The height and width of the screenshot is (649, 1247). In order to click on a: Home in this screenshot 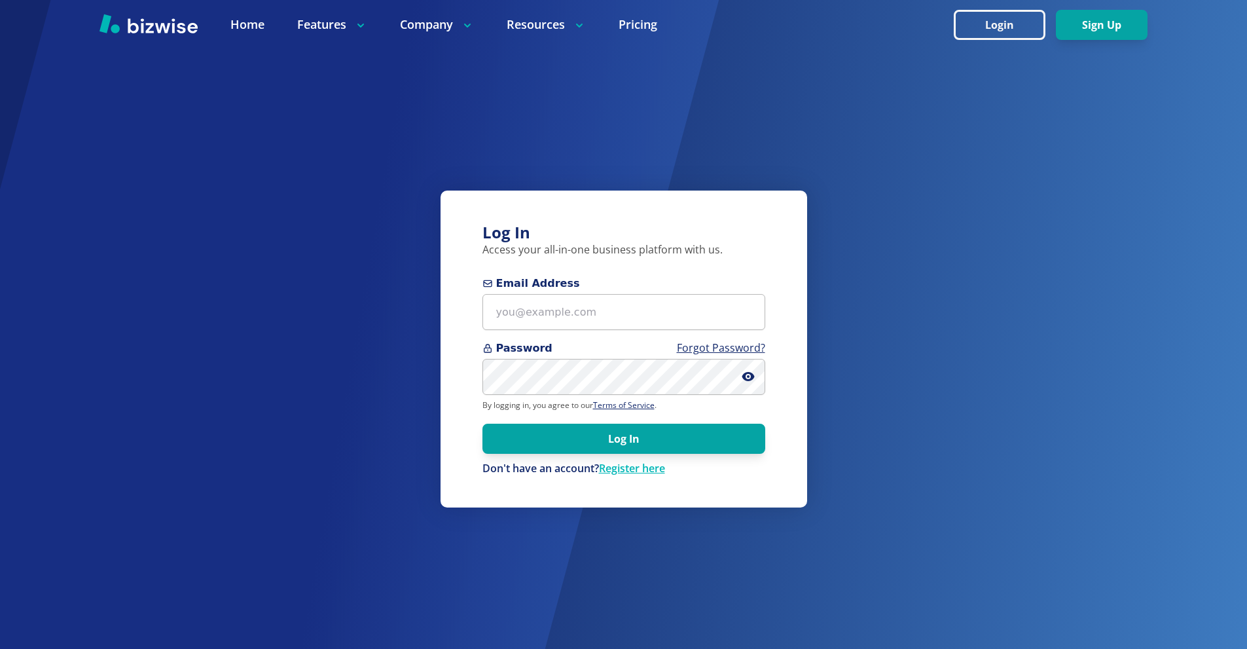, I will do `click(247, 24)`.